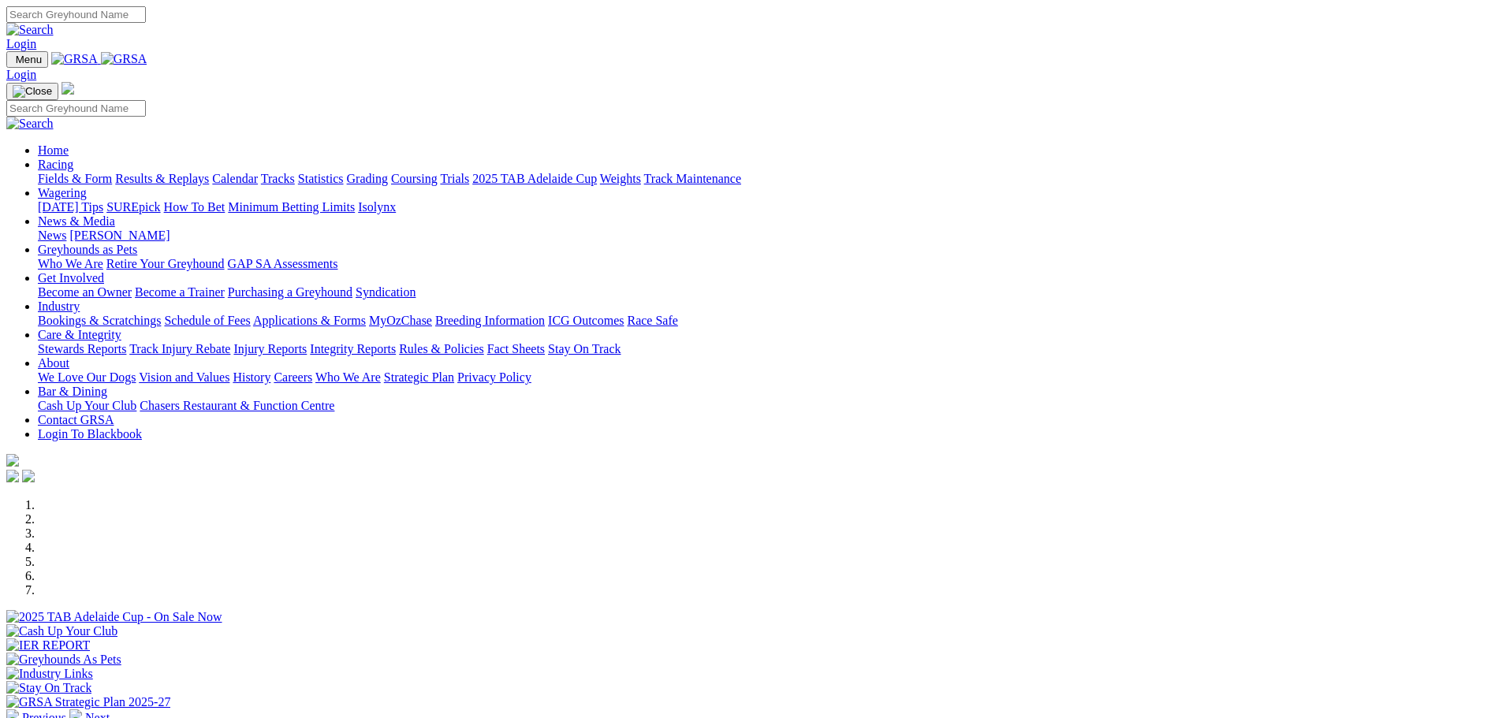 Image resolution: width=1502 pixels, height=718 pixels. I want to click on a: Statistics, so click(321, 178).